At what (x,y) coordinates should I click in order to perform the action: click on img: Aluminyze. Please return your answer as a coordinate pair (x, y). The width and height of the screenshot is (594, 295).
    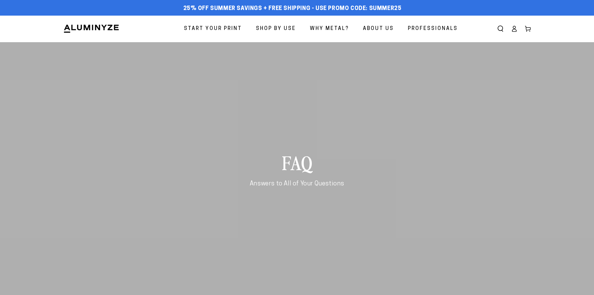
    Looking at the image, I should click on (91, 29).